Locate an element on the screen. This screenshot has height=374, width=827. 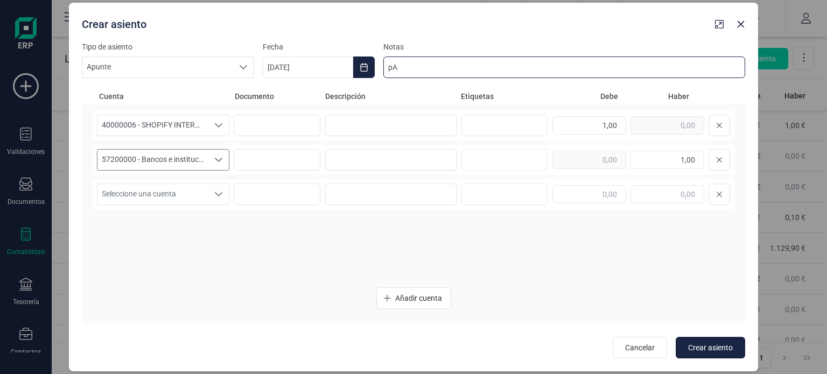
span: Haber is located at coordinates (656, 96).